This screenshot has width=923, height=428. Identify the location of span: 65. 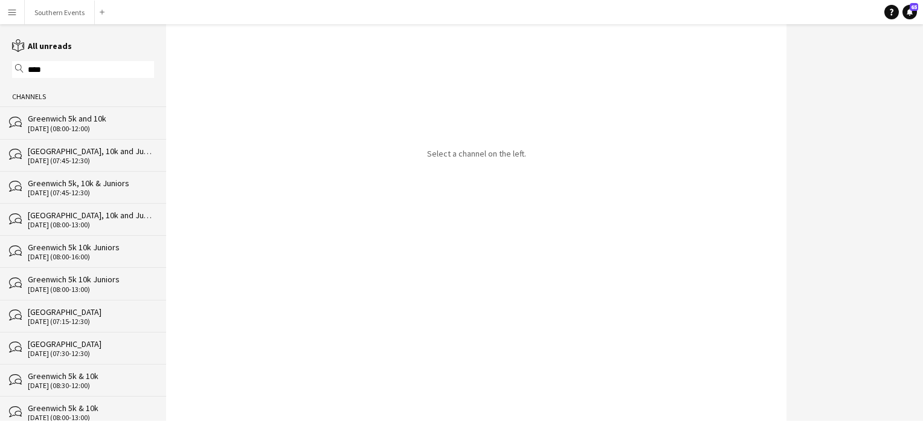
(914, 7).